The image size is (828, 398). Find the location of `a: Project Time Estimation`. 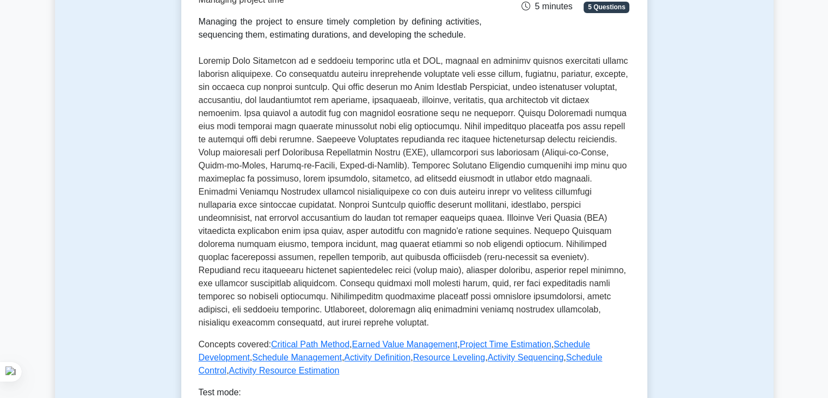

a: Project Time Estimation is located at coordinates (505, 344).